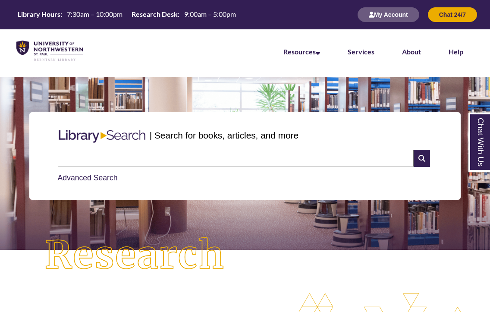 The width and height of the screenshot is (490, 312). Describe the element at coordinates (127, 14) in the screenshot. I see `table: Hours Today` at that location.